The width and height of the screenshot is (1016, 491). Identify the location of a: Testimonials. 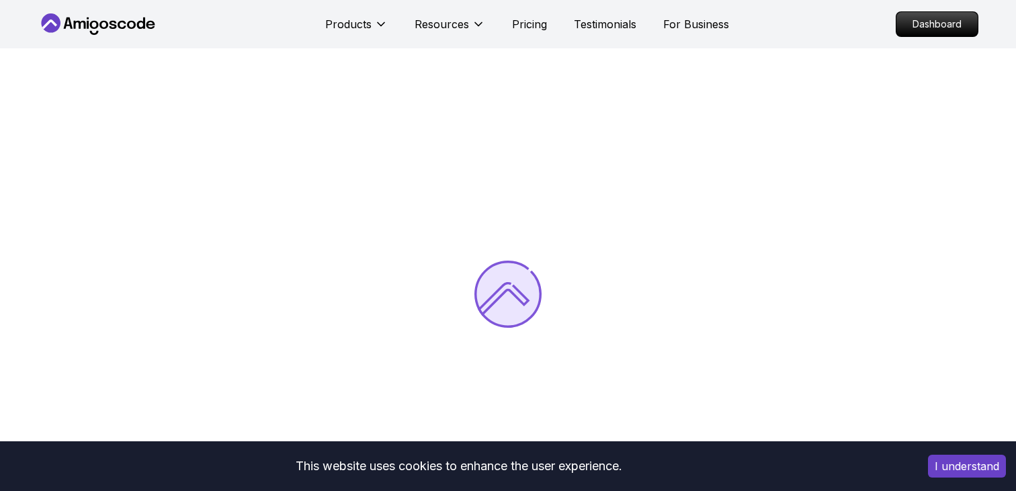
(605, 24).